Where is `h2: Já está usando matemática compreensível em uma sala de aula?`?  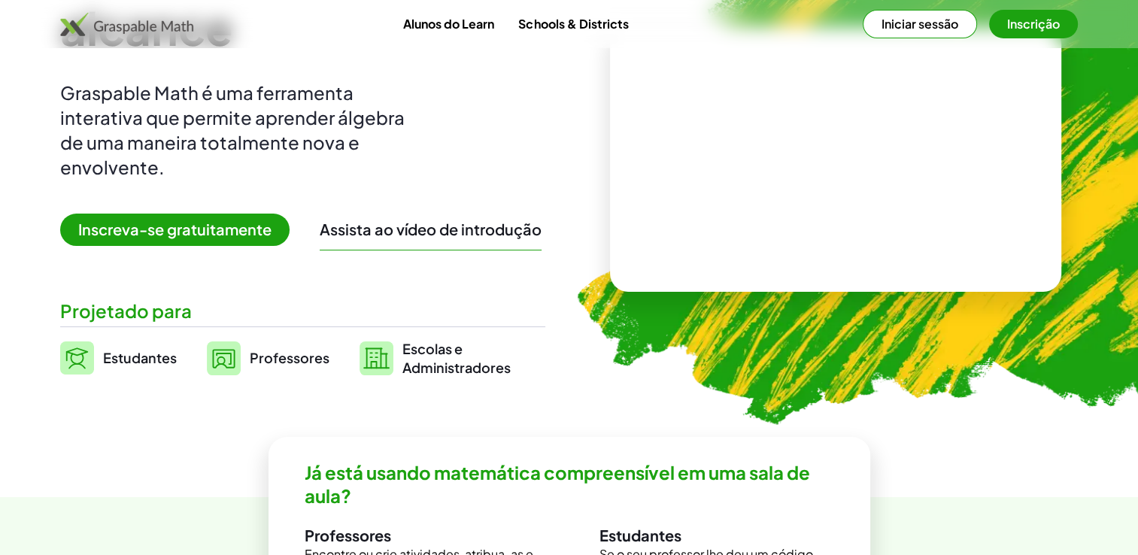 h2: Já está usando matemática compreensível em uma sala de aula? is located at coordinates (569, 484).